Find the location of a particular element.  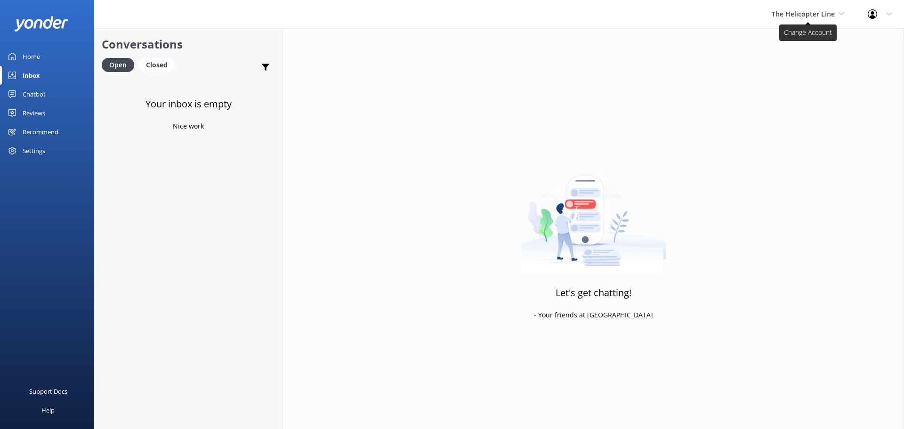

div: Closed is located at coordinates (157, 65).